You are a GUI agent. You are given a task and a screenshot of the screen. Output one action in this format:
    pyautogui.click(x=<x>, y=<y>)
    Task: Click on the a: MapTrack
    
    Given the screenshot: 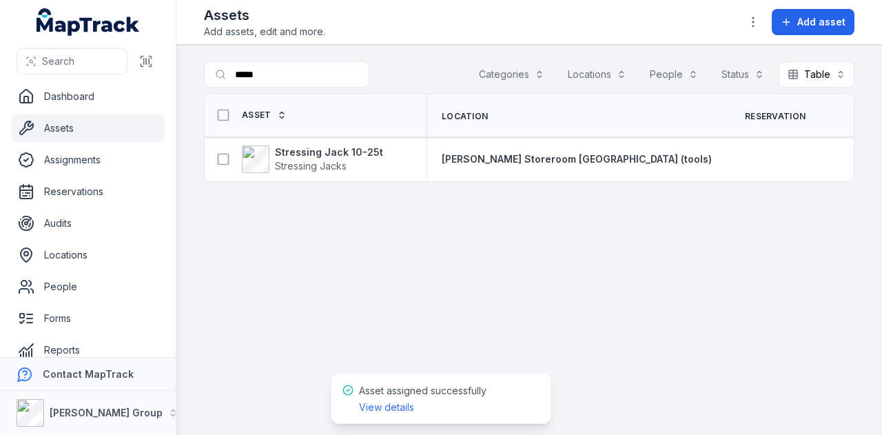 What is the action you would take?
    pyautogui.click(x=88, y=22)
    